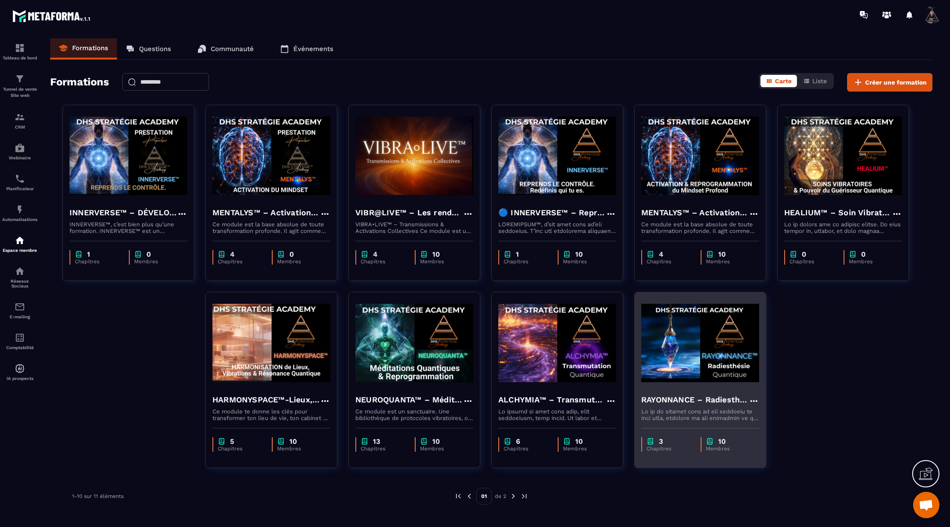 The width and height of the screenshot is (950, 527). What do you see at coordinates (226, 49) in the screenshot?
I see `a: Communauté` at bounding box center [226, 49].